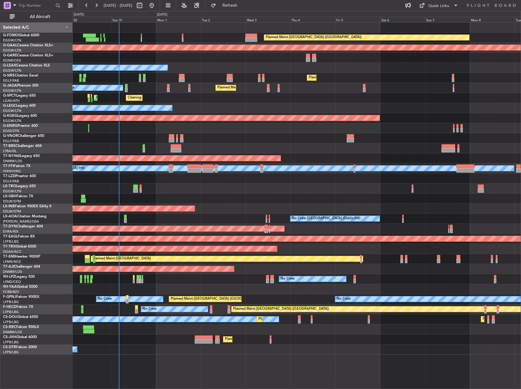 The image size is (521, 389). I want to click on span: CS-DTR, so click(9, 347).